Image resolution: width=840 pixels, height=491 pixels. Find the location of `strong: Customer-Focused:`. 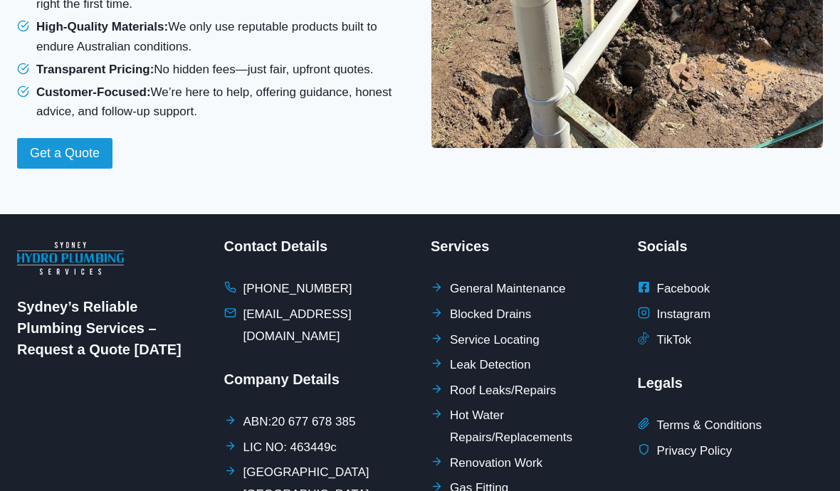

strong: Customer-Focused: is located at coordinates (93, 93).